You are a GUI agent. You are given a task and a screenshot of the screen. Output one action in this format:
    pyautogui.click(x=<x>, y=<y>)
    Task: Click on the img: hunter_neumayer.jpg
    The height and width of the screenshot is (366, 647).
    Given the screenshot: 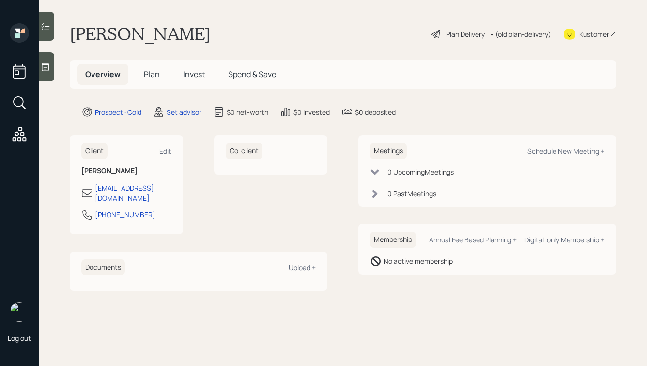 What is the action you would take?
    pyautogui.click(x=19, y=312)
    